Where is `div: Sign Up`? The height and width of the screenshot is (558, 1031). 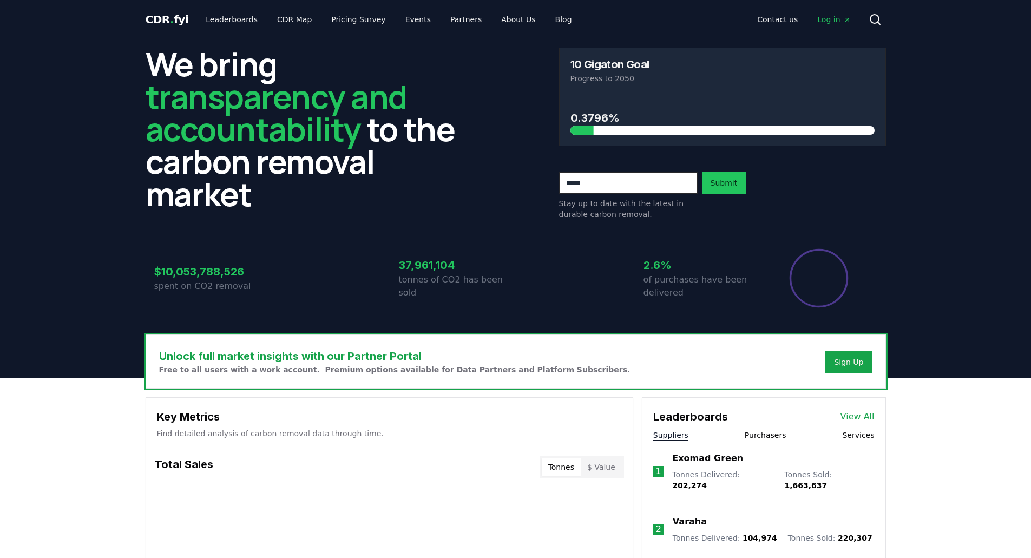
div: Sign Up is located at coordinates (849, 362).